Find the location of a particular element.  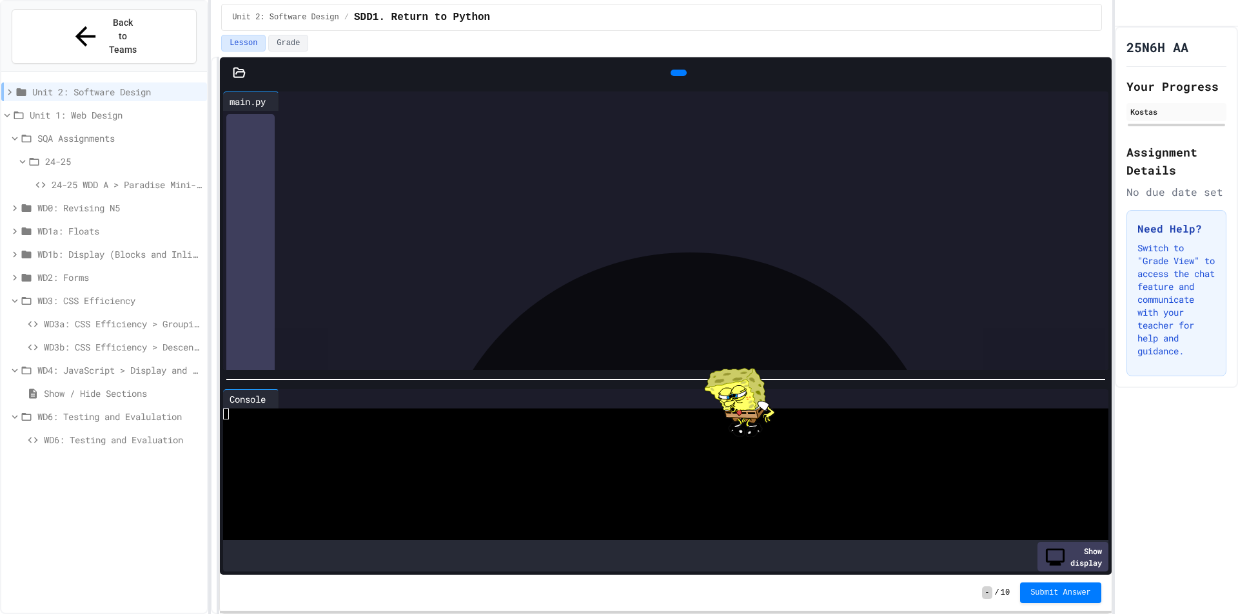

span: WD1b: Display (Blocks and Inline) is located at coordinates (119, 254).